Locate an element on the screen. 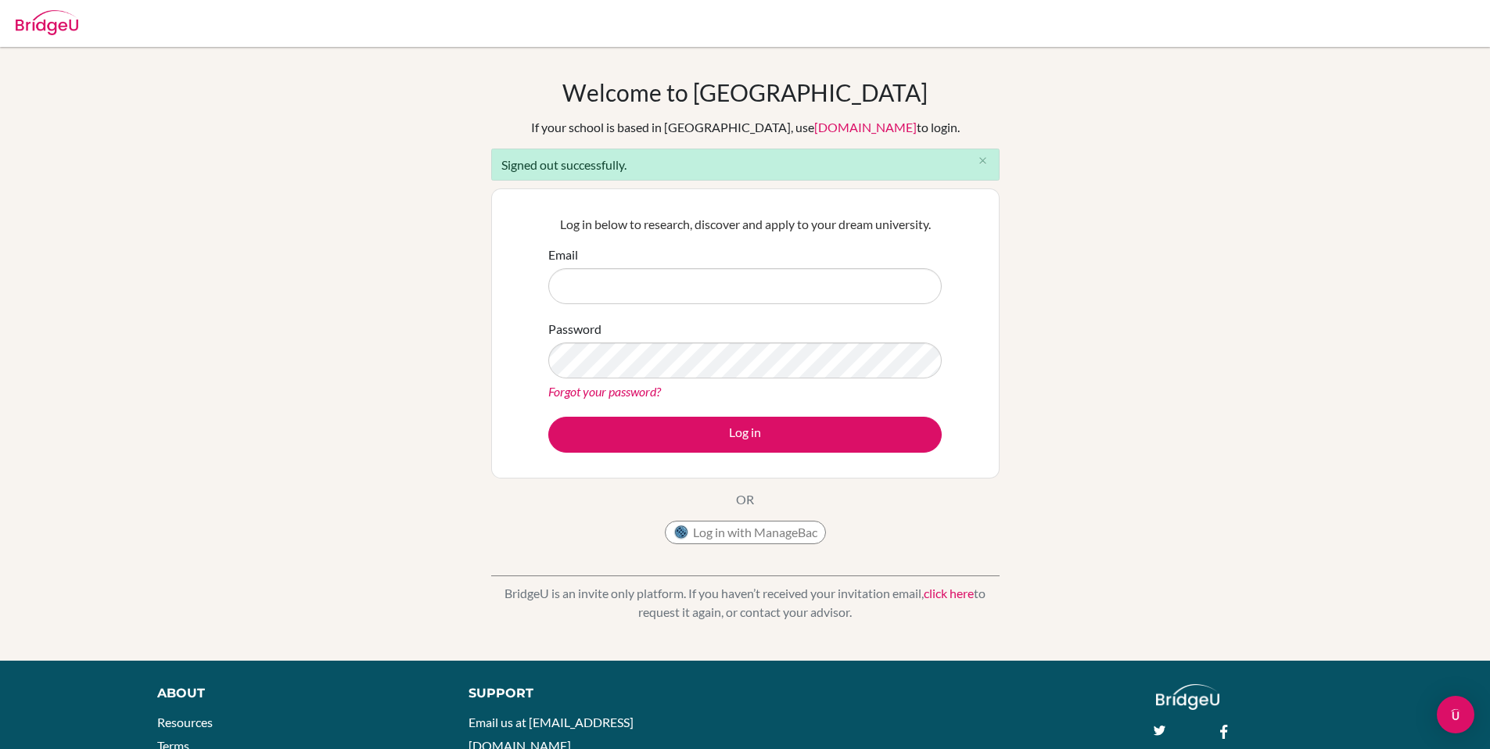 The height and width of the screenshot is (749, 1490). p: Log in below to research, discover and apply to your dream university. is located at coordinates (744, 224).